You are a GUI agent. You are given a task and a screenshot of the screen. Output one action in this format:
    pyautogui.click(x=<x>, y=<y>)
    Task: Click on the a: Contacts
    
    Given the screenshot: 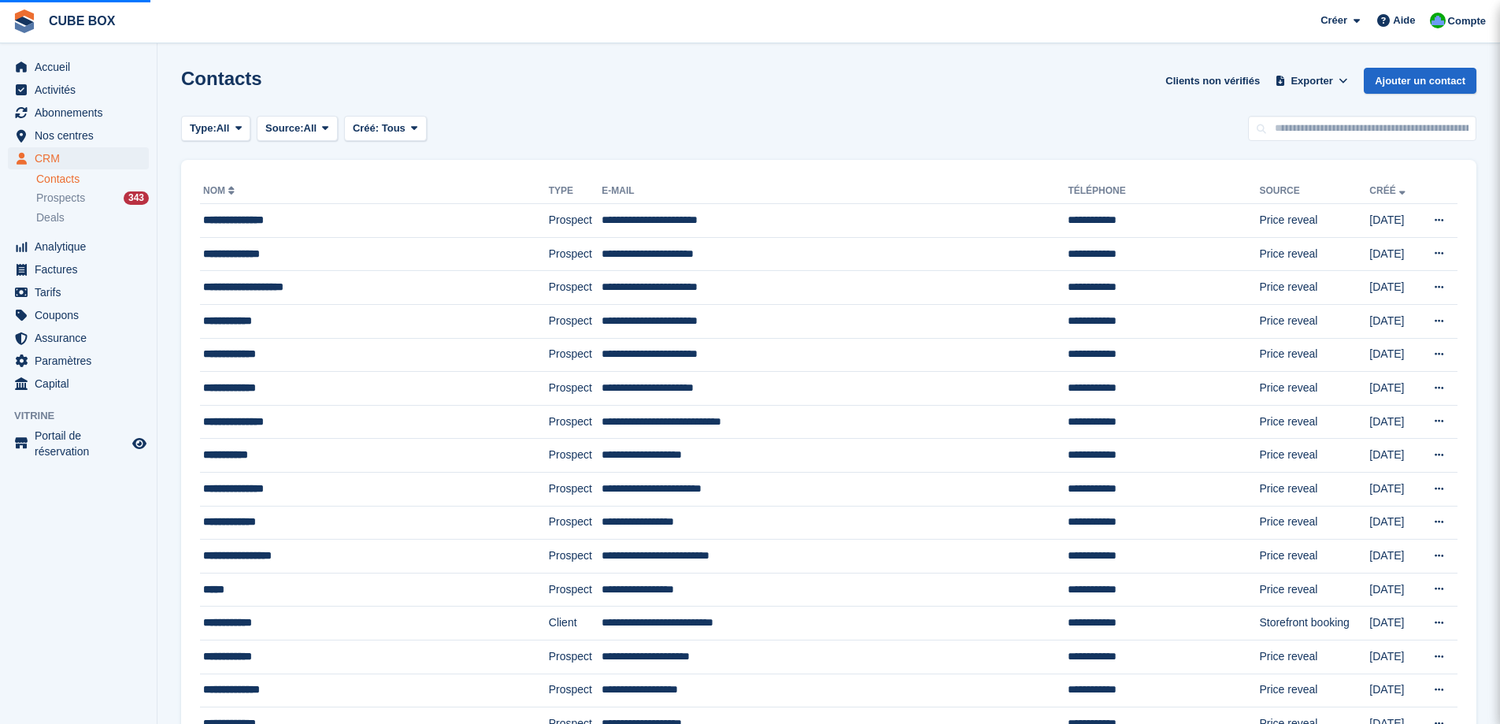 What is the action you would take?
    pyautogui.click(x=92, y=179)
    